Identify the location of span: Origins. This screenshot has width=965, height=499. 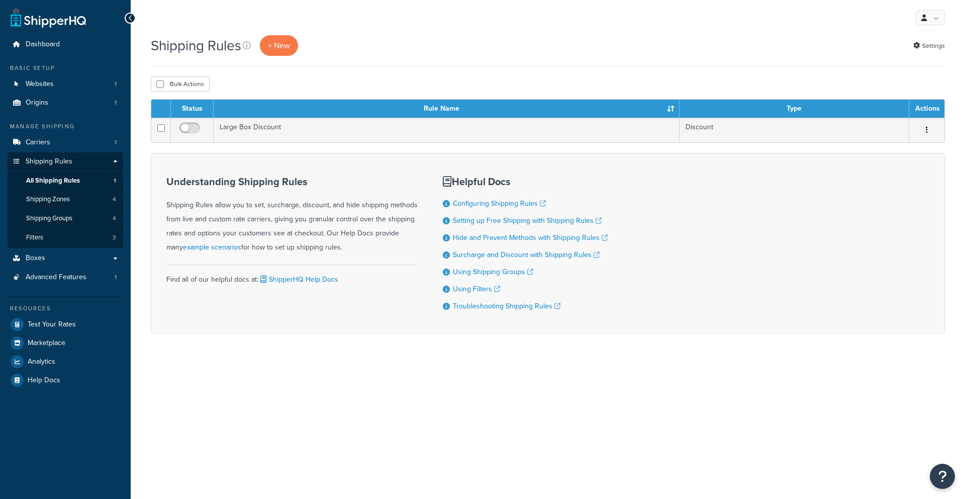
(37, 103).